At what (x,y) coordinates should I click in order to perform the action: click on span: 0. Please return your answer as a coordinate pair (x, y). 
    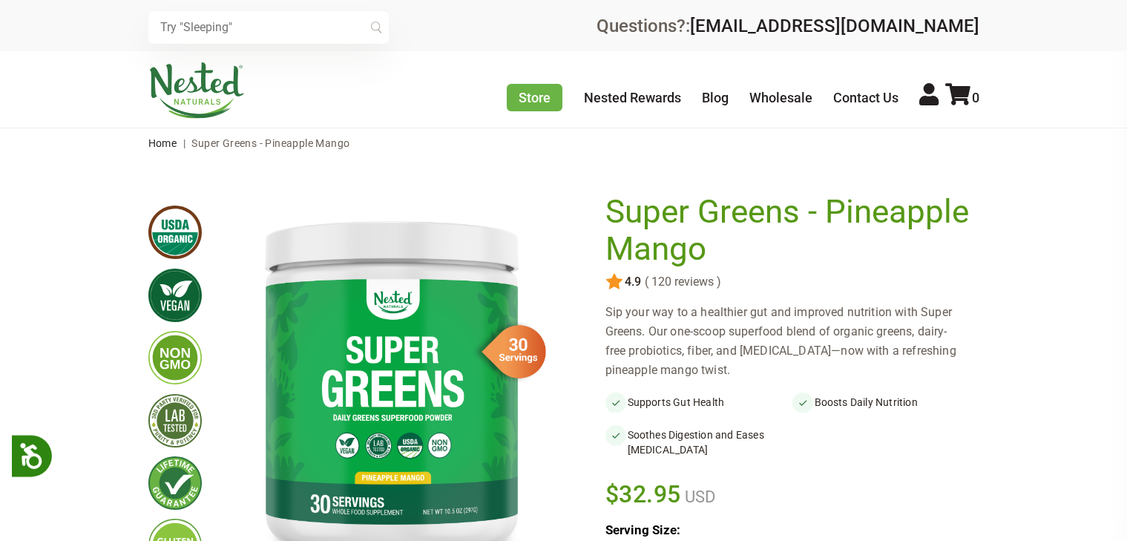
    Looking at the image, I should click on (975, 97).